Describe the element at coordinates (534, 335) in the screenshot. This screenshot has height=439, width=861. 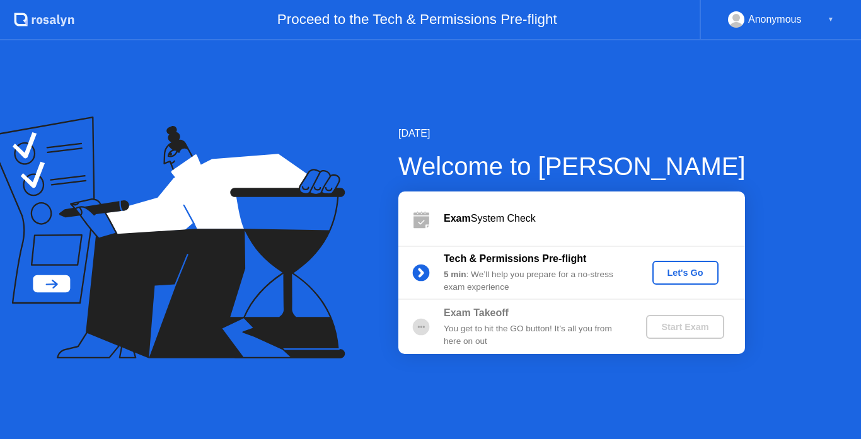
I see `div: You get to hit the GO button! It’s all you from here on out` at that location.